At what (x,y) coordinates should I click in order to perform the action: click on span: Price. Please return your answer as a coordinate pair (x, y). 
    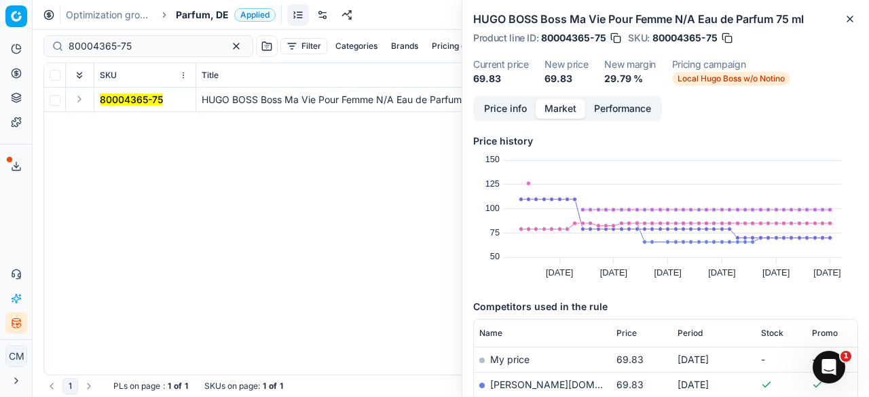
    Looking at the image, I should click on (627, 333).